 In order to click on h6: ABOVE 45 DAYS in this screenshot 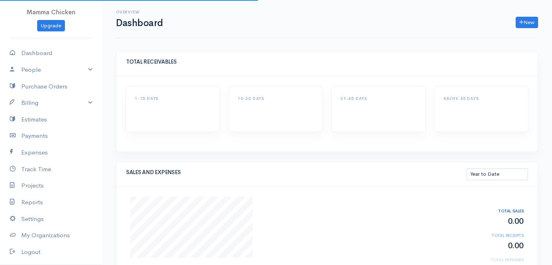, I will do `click(481, 98)`.